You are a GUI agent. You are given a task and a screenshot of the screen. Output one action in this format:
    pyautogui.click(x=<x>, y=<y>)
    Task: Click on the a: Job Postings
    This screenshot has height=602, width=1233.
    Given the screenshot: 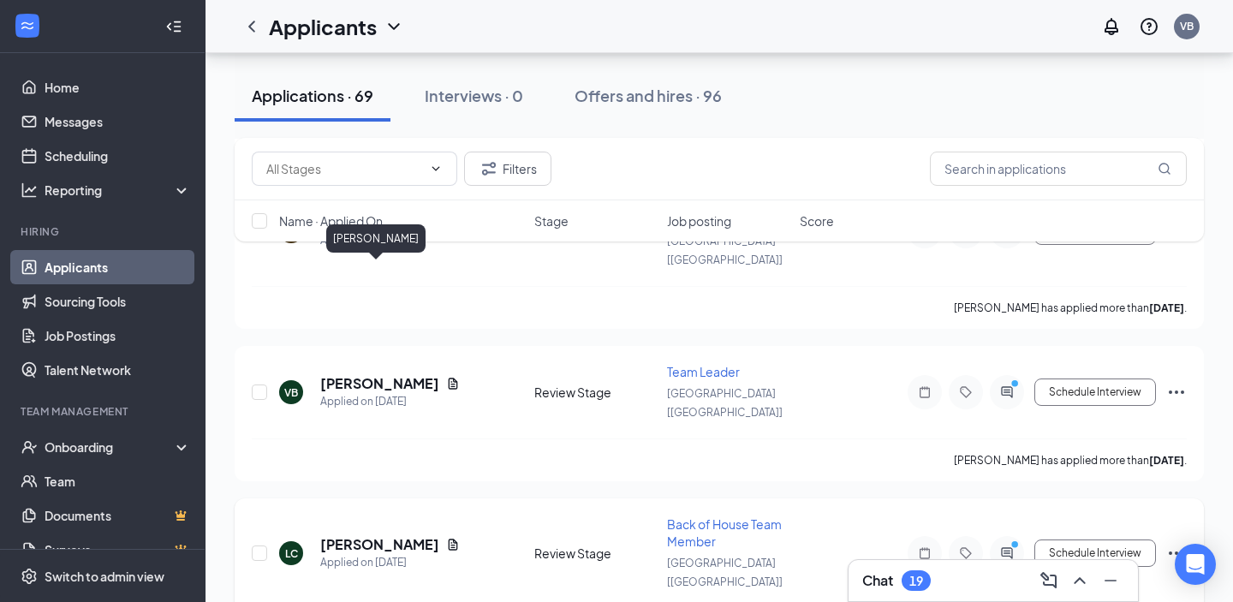 What is the action you would take?
    pyautogui.click(x=117, y=336)
    